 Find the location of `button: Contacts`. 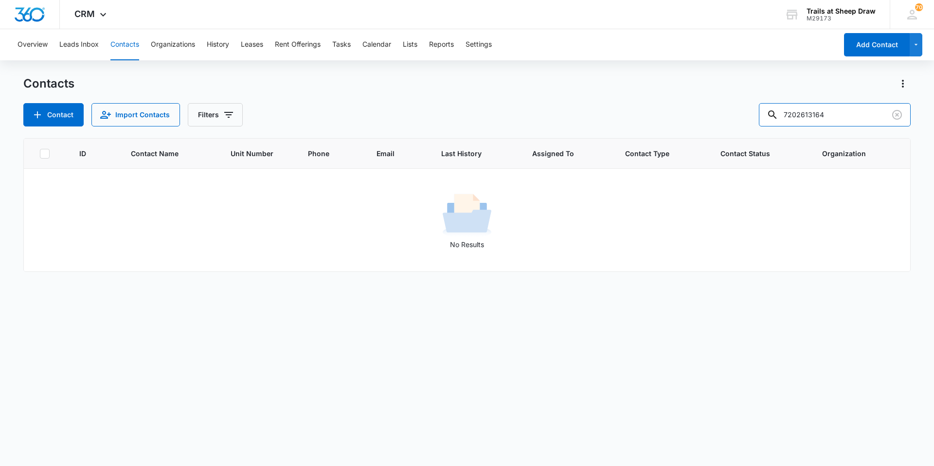

button: Contacts is located at coordinates (125, 45).